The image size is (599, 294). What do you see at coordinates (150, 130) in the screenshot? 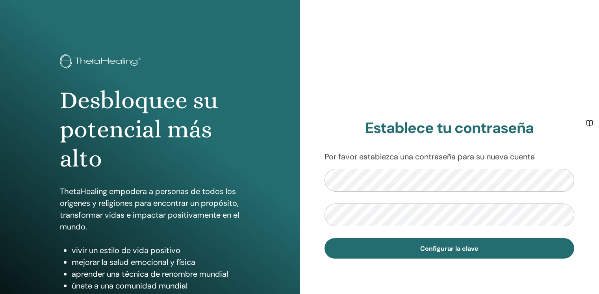
I see `h1: Desbloquee su potencial más alto` at bounding box center [150, 130].